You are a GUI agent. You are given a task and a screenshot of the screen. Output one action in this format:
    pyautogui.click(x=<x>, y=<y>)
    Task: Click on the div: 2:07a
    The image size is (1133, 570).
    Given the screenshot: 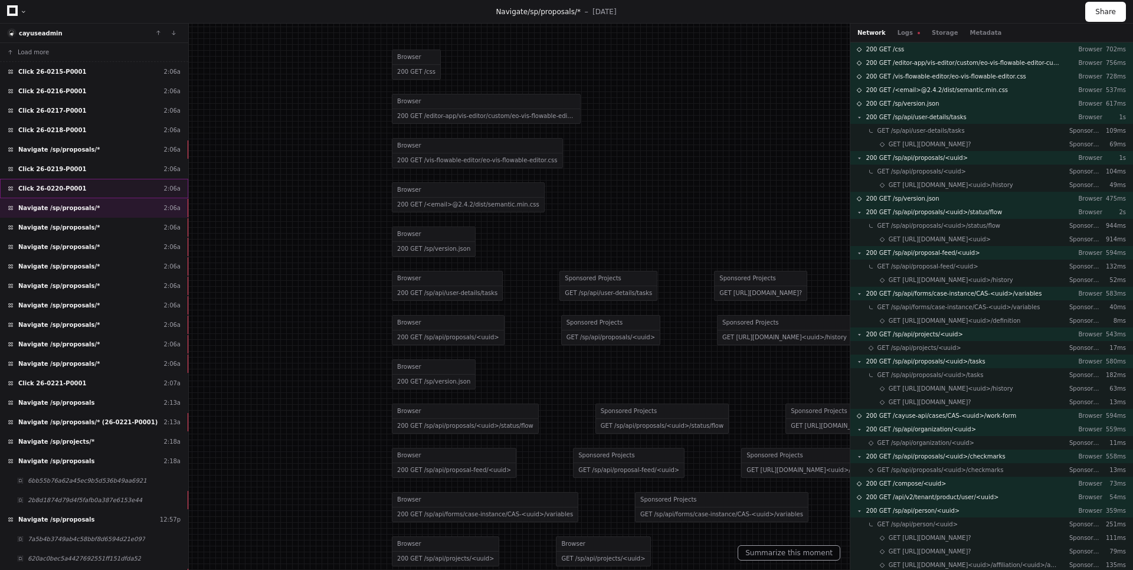 What is the action you would take?
    pyautogui.click(x=172, y=383)
    